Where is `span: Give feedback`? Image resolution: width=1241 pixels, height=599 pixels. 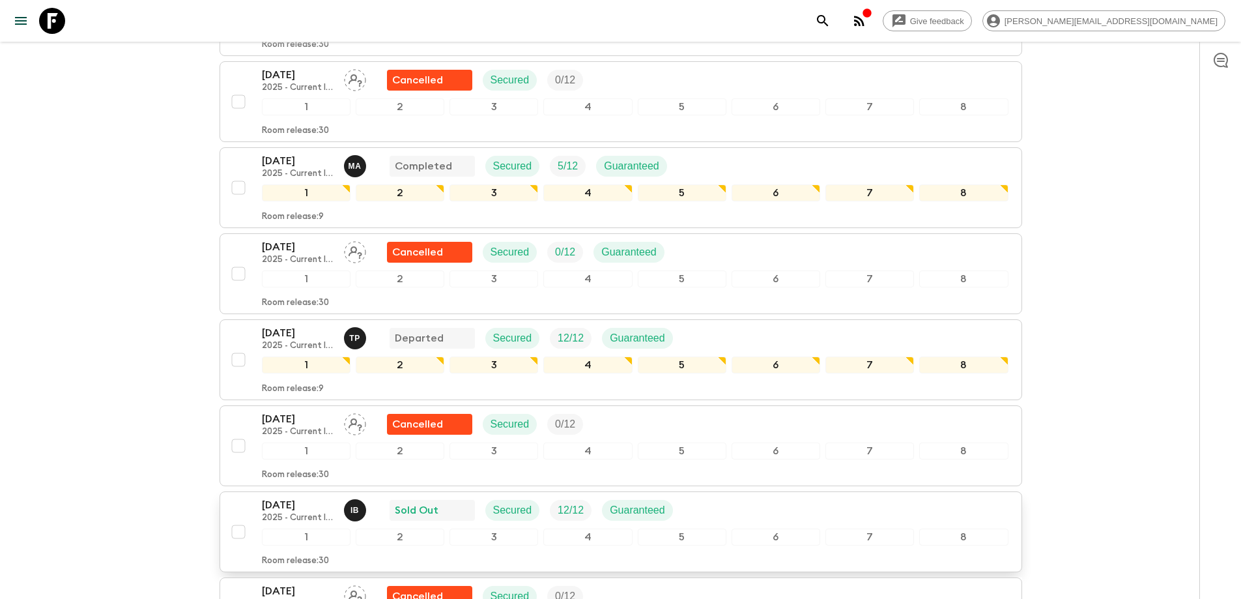 span: Give feedback is located at coordinates (937, 21).